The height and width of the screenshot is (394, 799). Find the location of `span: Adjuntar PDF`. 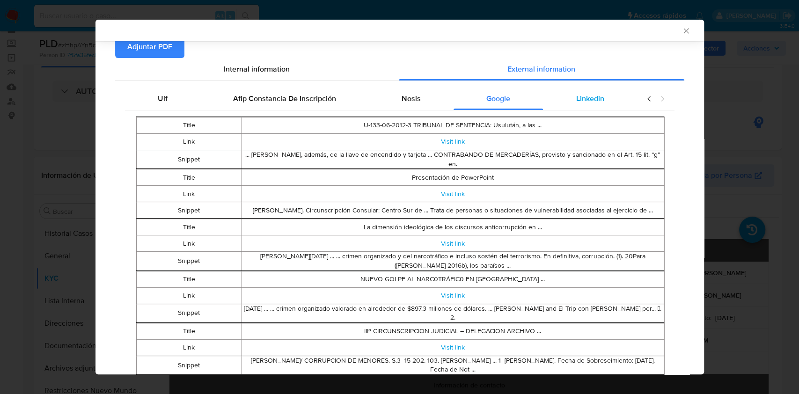

span: Adjuntar PDF is located at coordinates (150, 47).